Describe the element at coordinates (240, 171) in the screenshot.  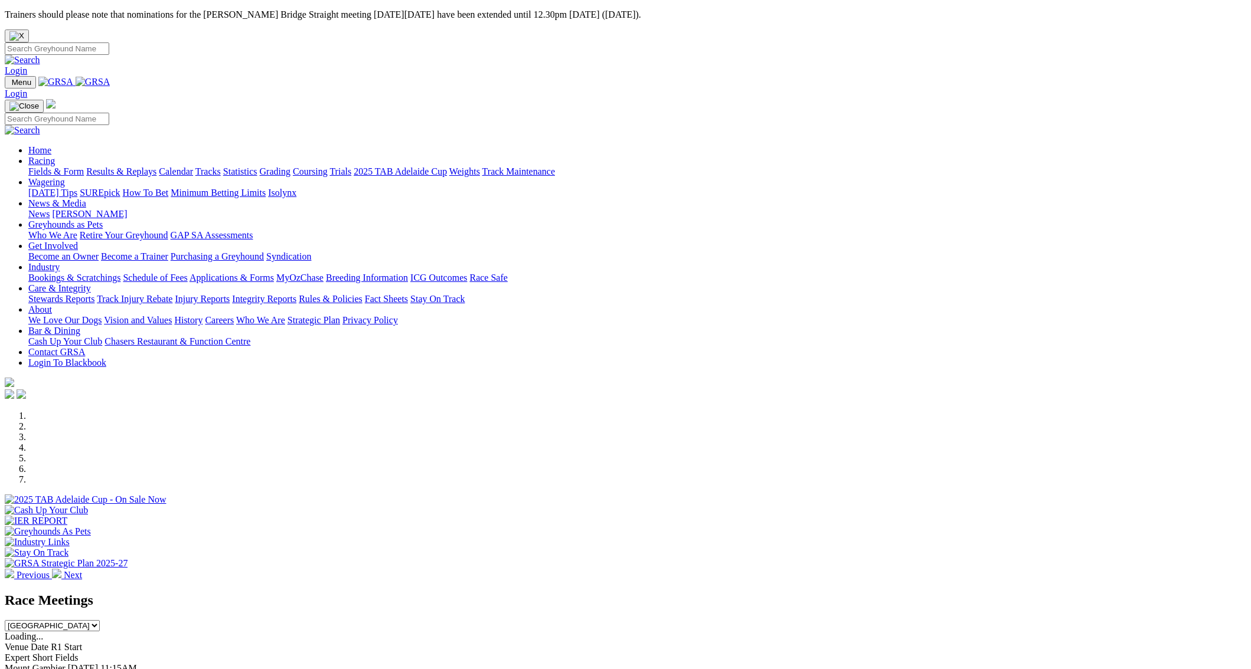
I see `a: Statistics` at that location.